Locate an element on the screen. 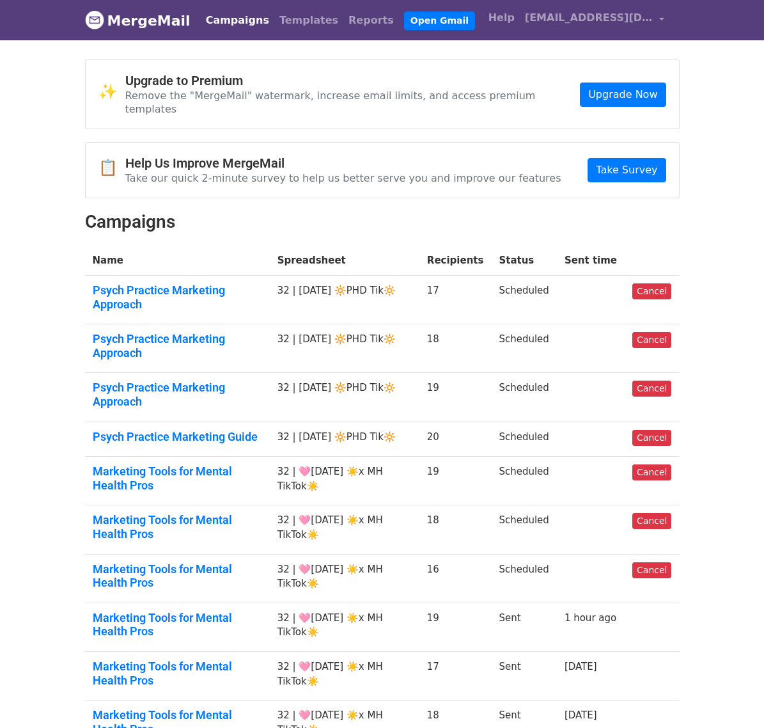  th: Status is located at coordinates (524, 260).